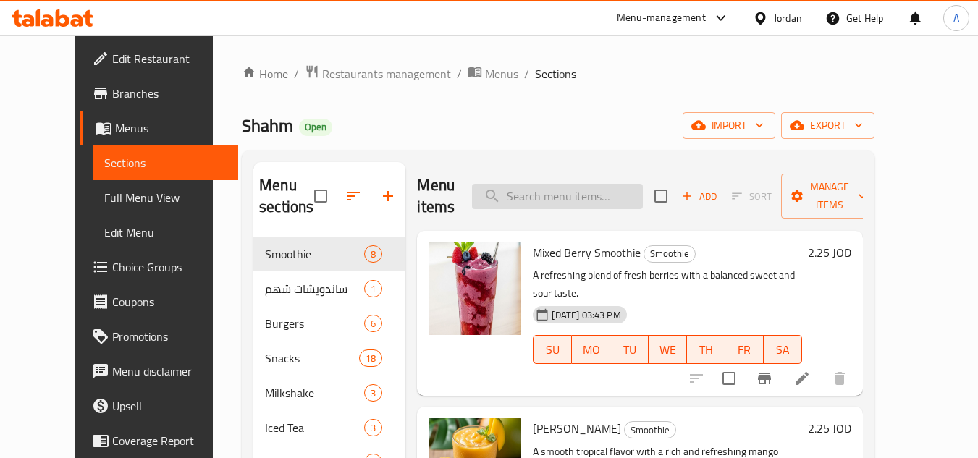 This screenshot has height=458, width=978. Describe the element at coordinates (700, 196) in the screenshot. I see `span: Add item` at that location.